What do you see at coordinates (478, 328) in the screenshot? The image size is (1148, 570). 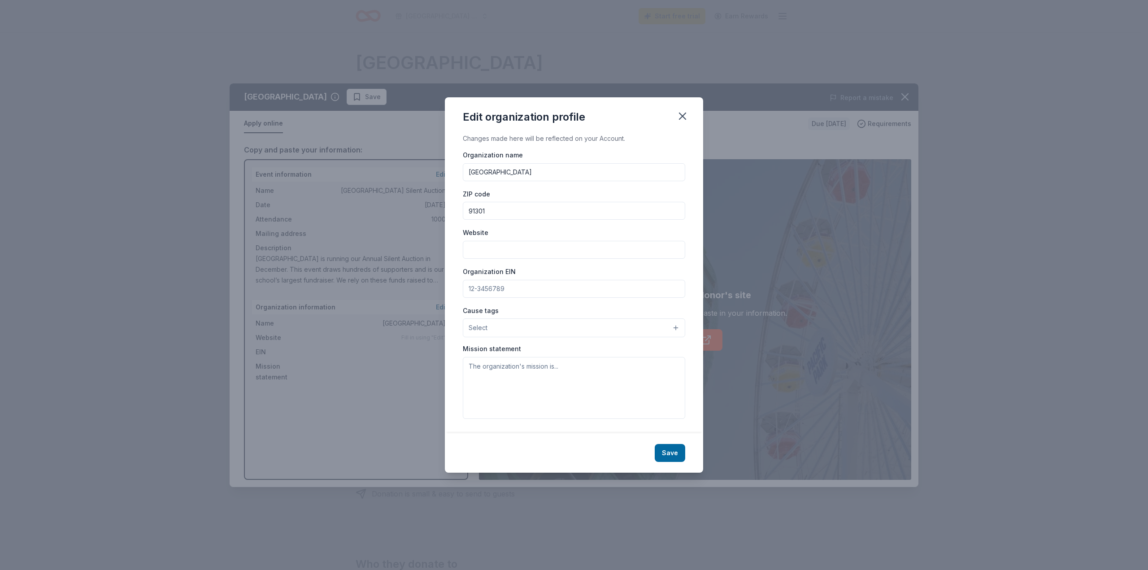 I see `span: Select` at bounding box center [478, 328].